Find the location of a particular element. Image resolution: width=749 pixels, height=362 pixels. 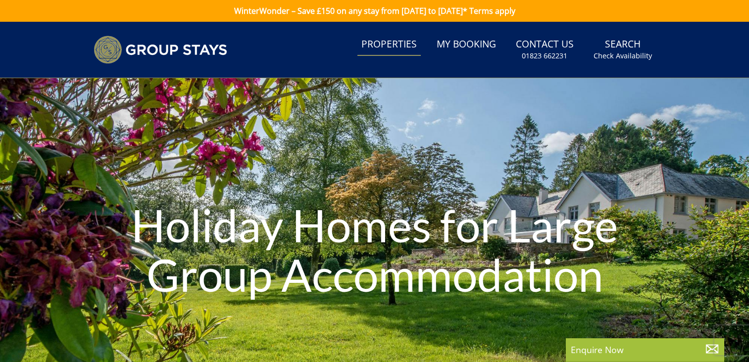

a: SearchCheck Availability is located at coordinates (623, 50).